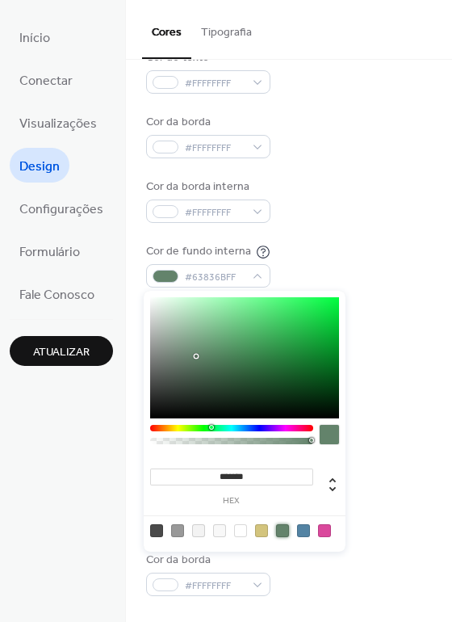  What do you see at coordinates (61, 351) in the screenshot?
I see `button: Atualizar` at bounding box center [61, 351].